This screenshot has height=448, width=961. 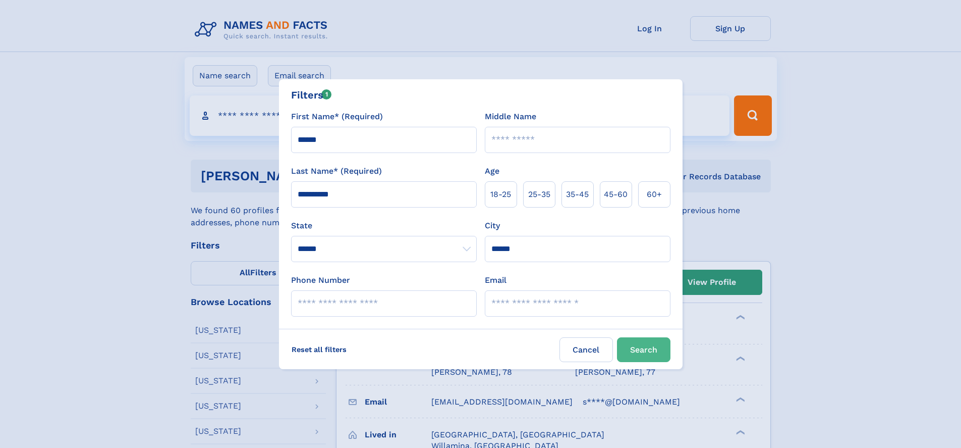 I want to click on span: 60+, so click(x=654, y=194).